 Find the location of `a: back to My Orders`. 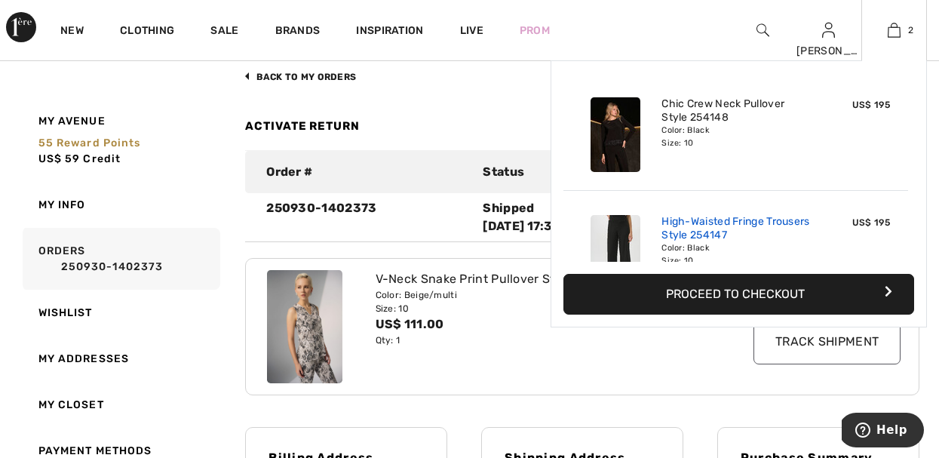

a: back to My Orders is located at coordinates (300, 77).